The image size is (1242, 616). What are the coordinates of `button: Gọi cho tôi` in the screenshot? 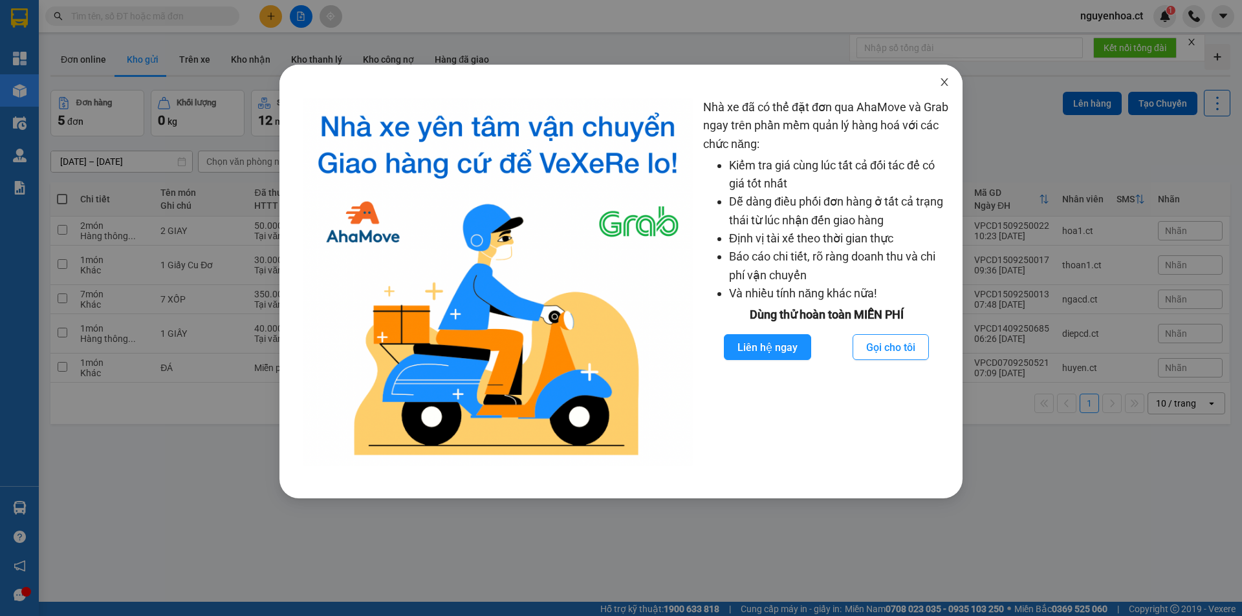 It's located at (891, 347).